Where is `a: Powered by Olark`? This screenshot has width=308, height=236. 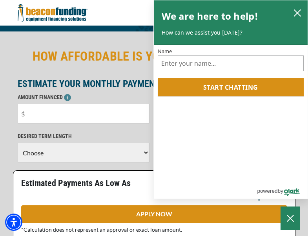 a: Powered by Olark is located at coordinates (282, 192).